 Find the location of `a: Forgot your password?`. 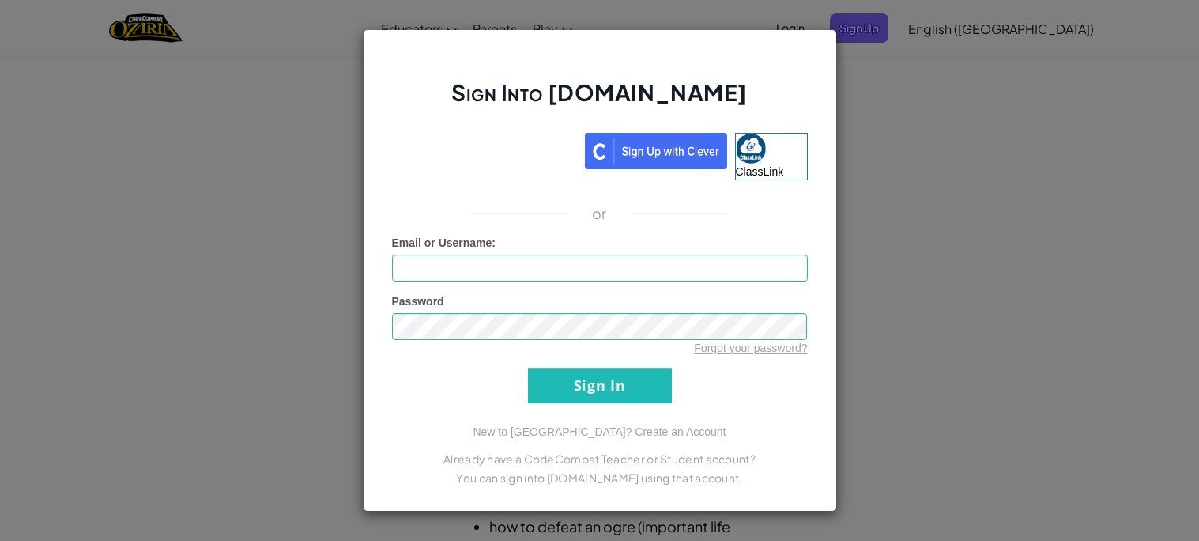

a: Forgot your password? is located at coordinates (750, 348).